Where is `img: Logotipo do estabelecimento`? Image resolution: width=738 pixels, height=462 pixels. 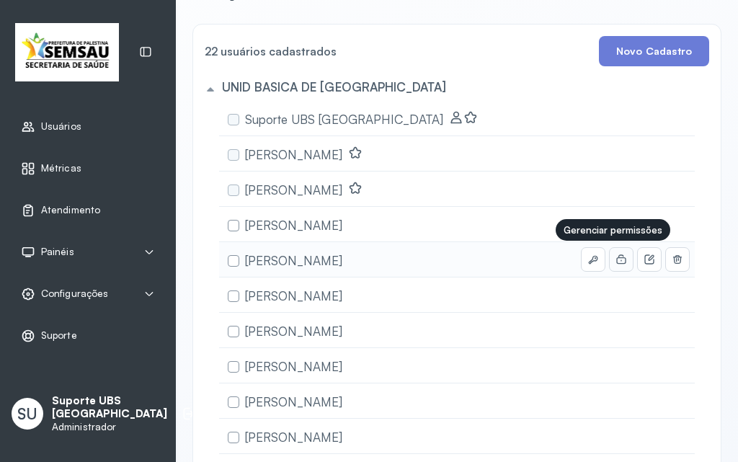 img: Logotipo do estabelecimento is located at coordinates (67, 52).